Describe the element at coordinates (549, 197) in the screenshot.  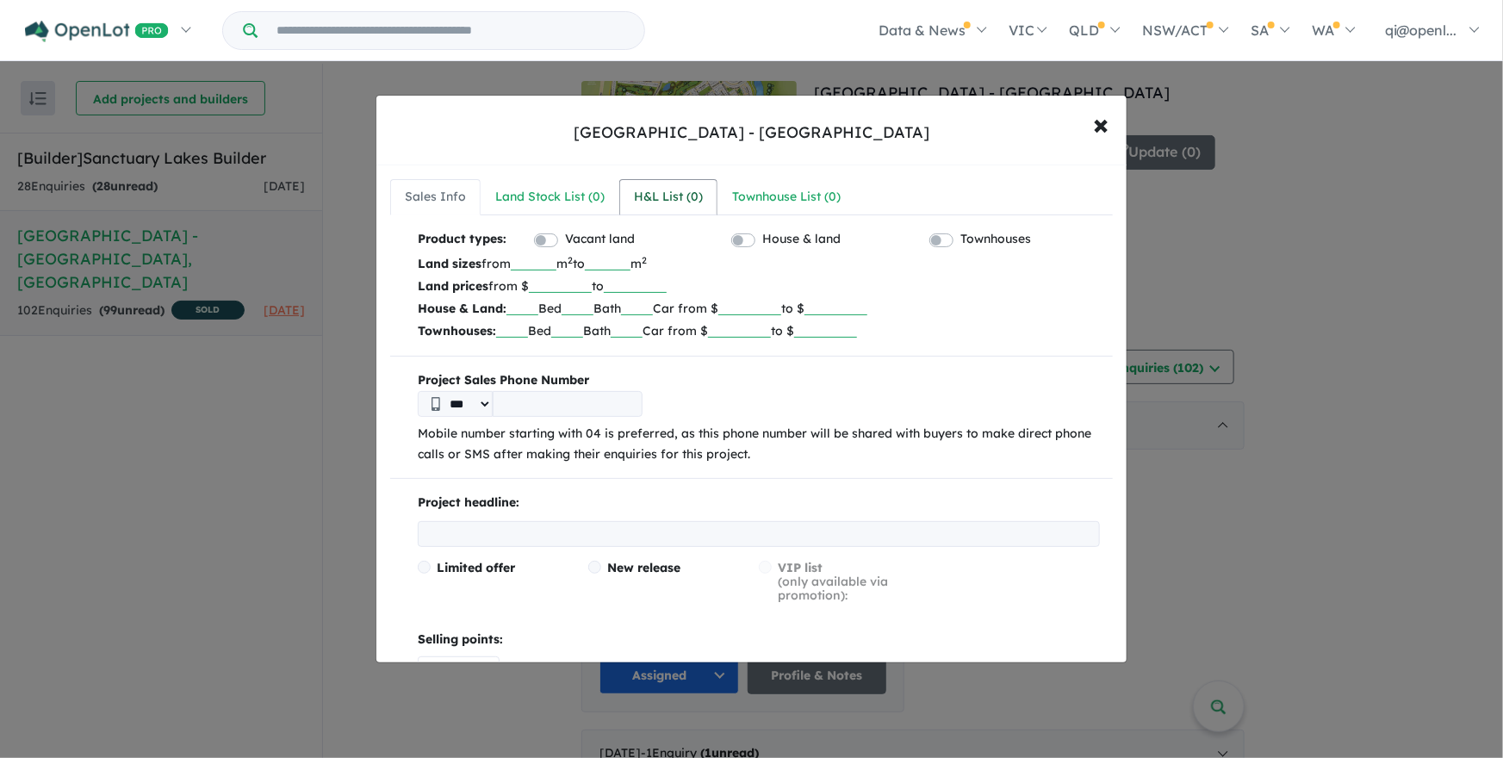
I see `div: Land Stock List ( 0 )` at that location.